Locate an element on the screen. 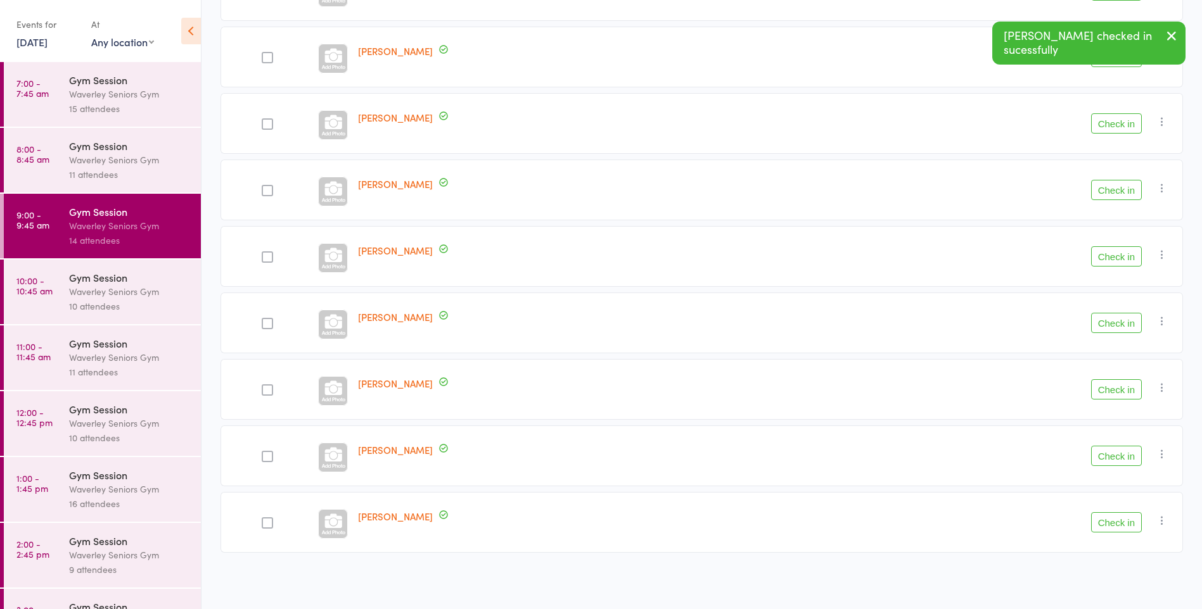  time: 2:00 - 2:45 pm is located at coordinates (33, 549).